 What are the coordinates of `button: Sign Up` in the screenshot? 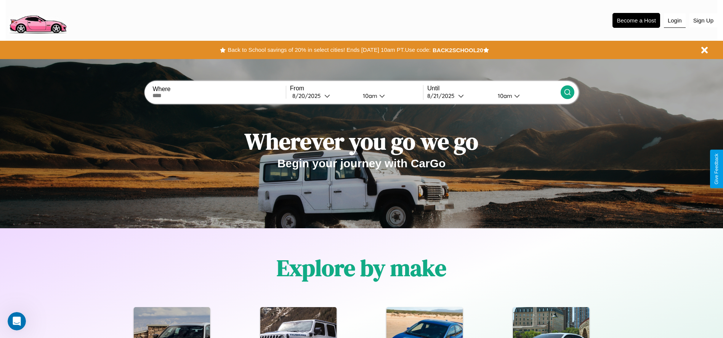 It's located at (703, 20).